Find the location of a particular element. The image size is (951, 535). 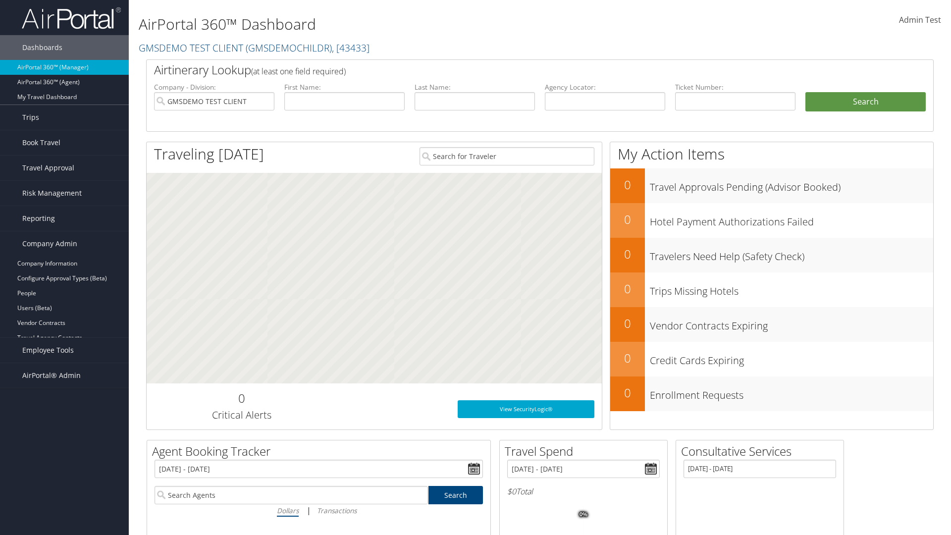

tspan: 0% is located at coordinates (583, 514).